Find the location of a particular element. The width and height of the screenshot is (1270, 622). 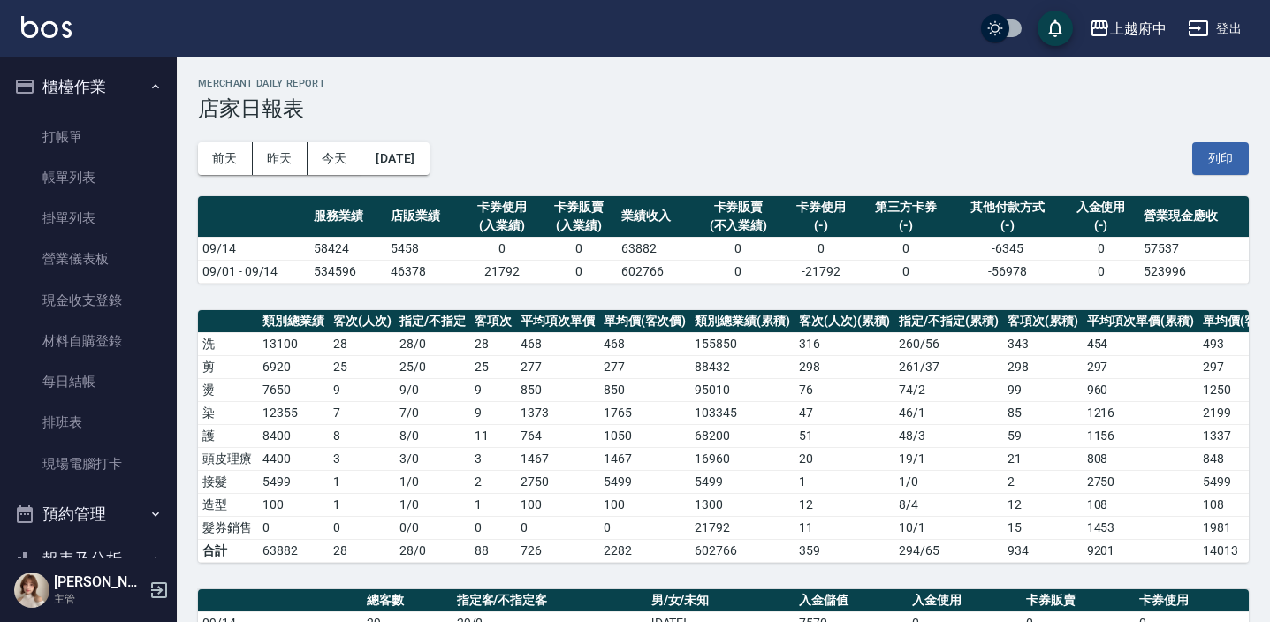

td: 28 is located at coordinates (493, 344).